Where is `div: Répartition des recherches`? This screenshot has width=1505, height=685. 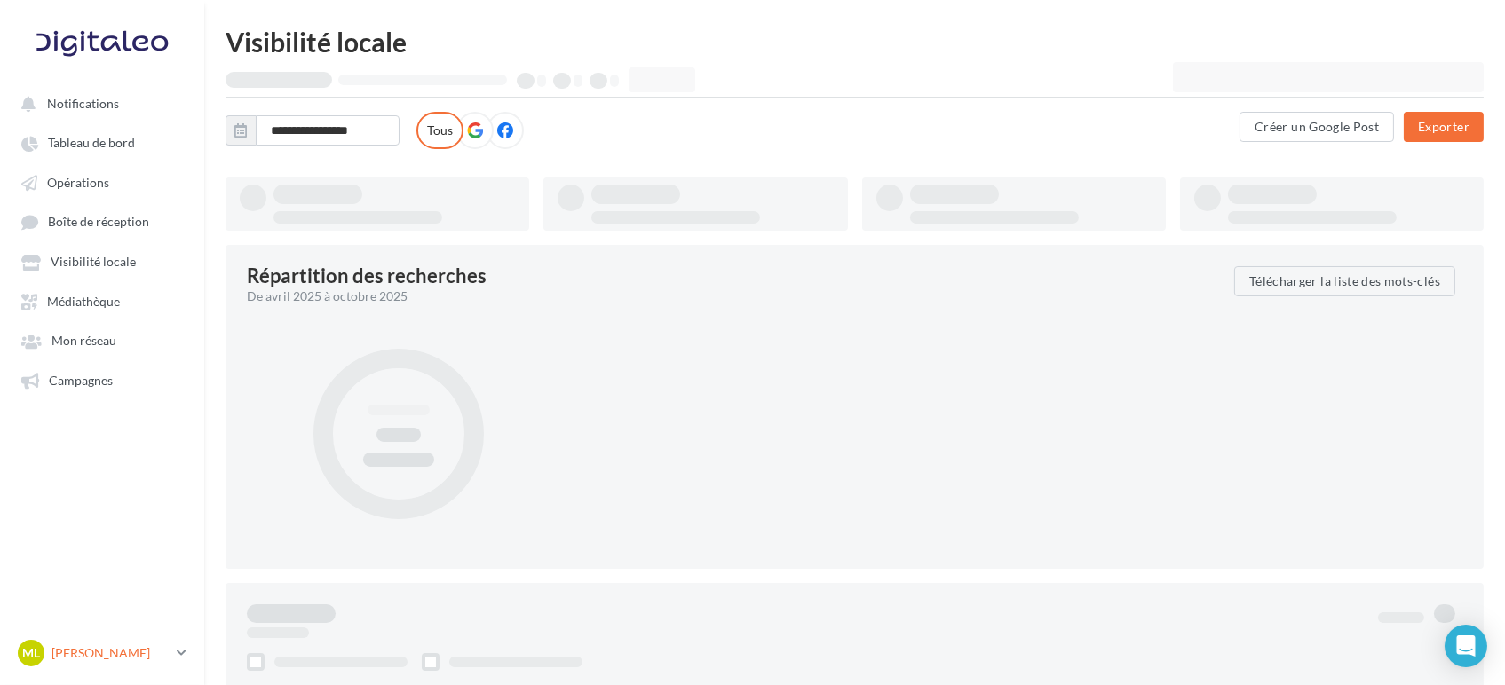 div: Répartition des recherches is located at coordinates (367, 276).